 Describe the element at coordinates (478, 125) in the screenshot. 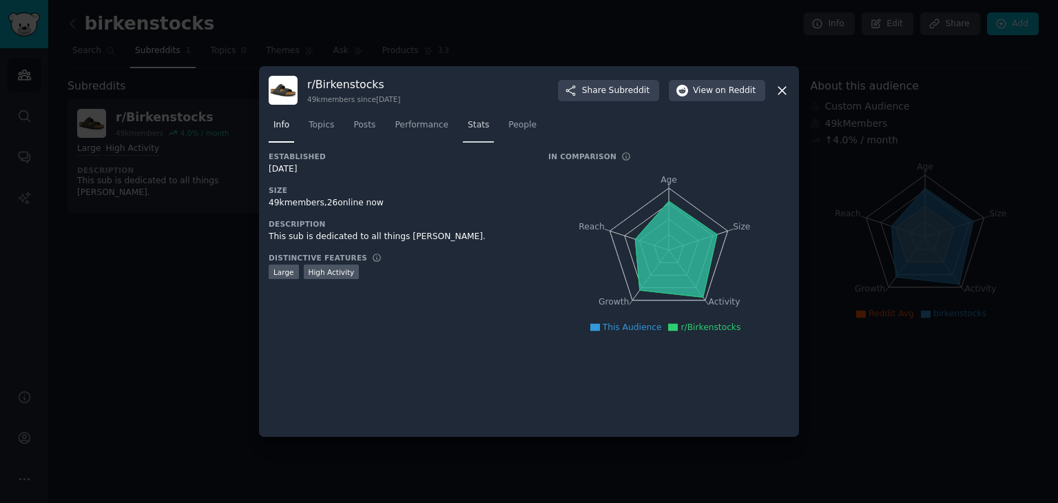

I see `span: Stats` at that location.